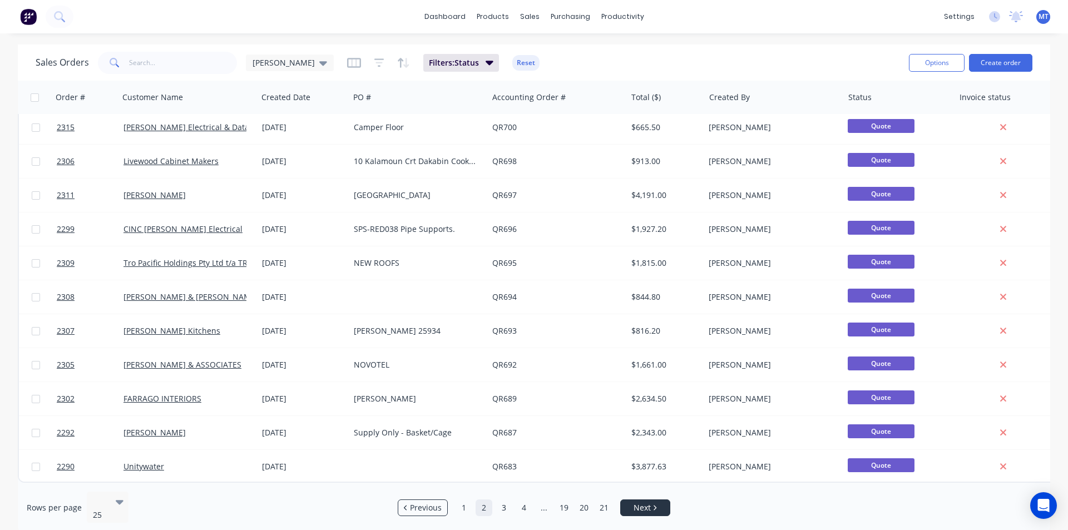 This screenshot has height=530, width=1068. I want to click on div: productivity, so click(623, 17).